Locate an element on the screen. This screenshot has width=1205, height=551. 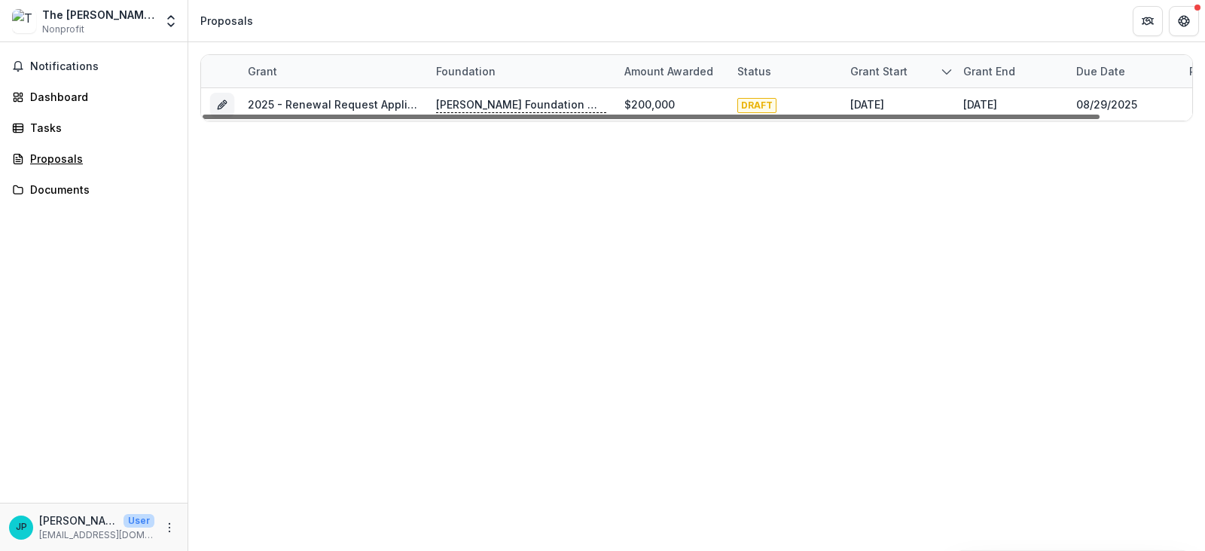
div: $200,000 is located at coordinates (649, 104).